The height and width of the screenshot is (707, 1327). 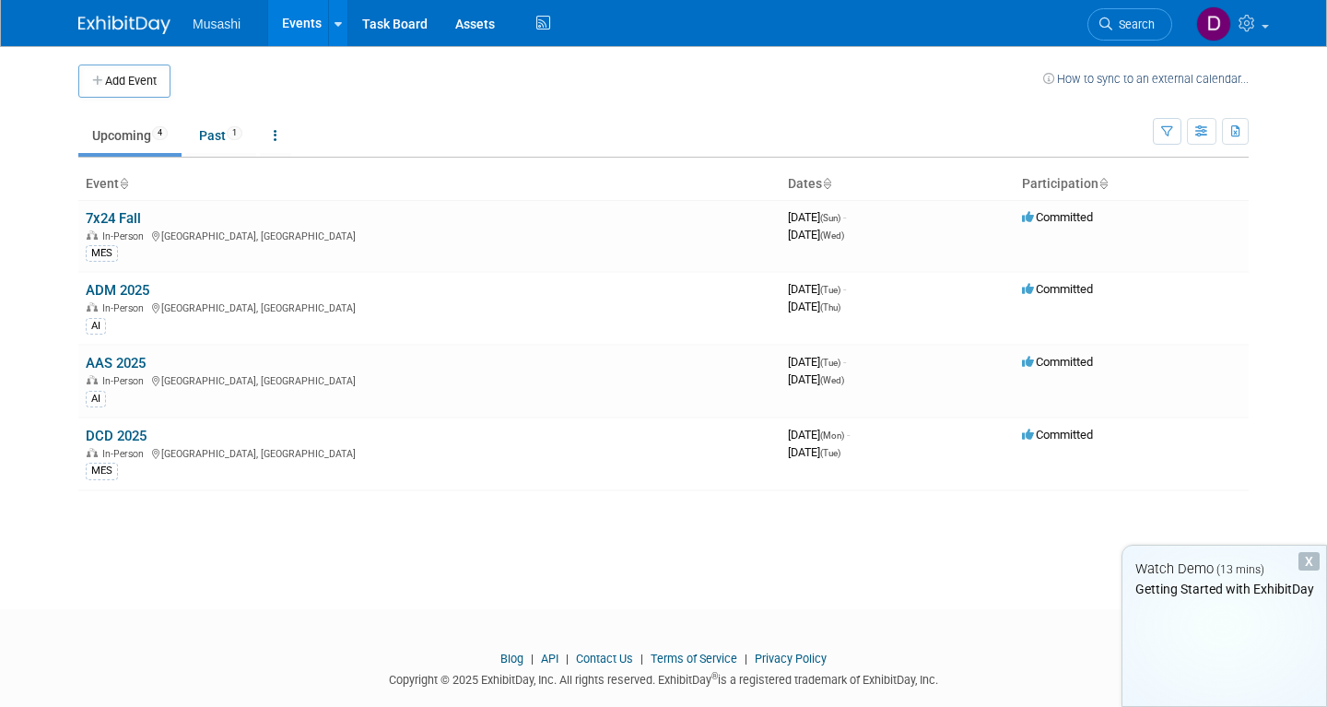 I want to click on a: Past1, so click(x=220, y=135).